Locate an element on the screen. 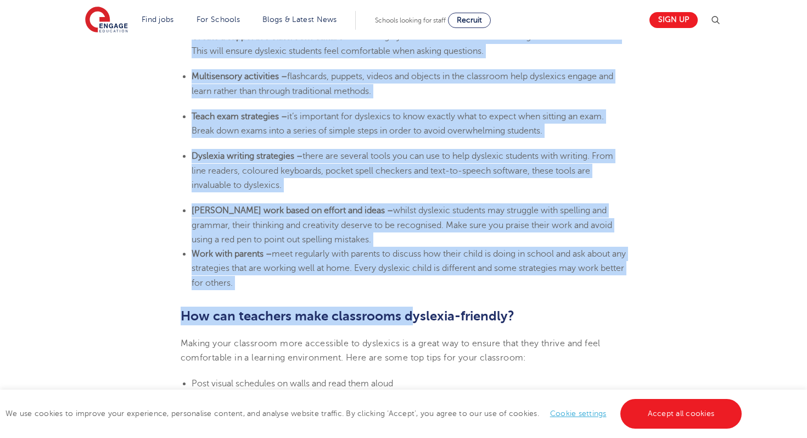  img: Engage Education is located at coordinates (106, 20).